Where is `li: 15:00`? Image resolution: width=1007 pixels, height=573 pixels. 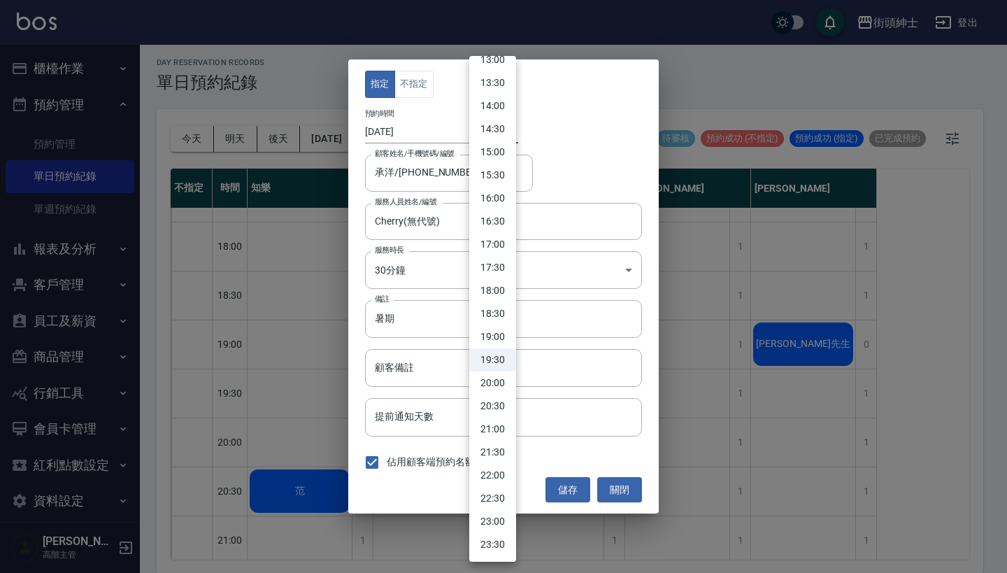 li: 15:00 is located at coordinates (492, 152).